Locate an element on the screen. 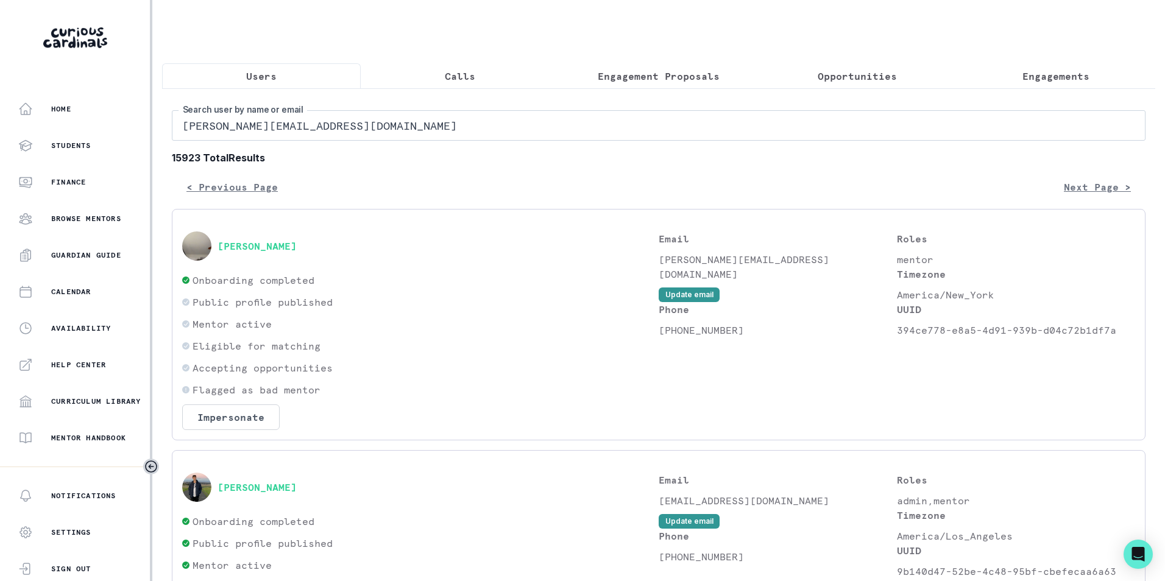  p: Eligible for matching is located at coordinates (257, 346).